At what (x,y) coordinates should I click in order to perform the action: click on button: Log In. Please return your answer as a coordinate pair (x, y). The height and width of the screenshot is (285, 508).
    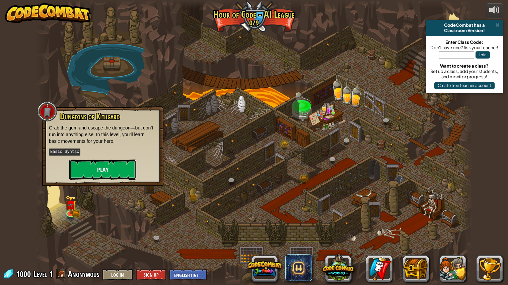
    Looking at the image, I should click on (118, 275).